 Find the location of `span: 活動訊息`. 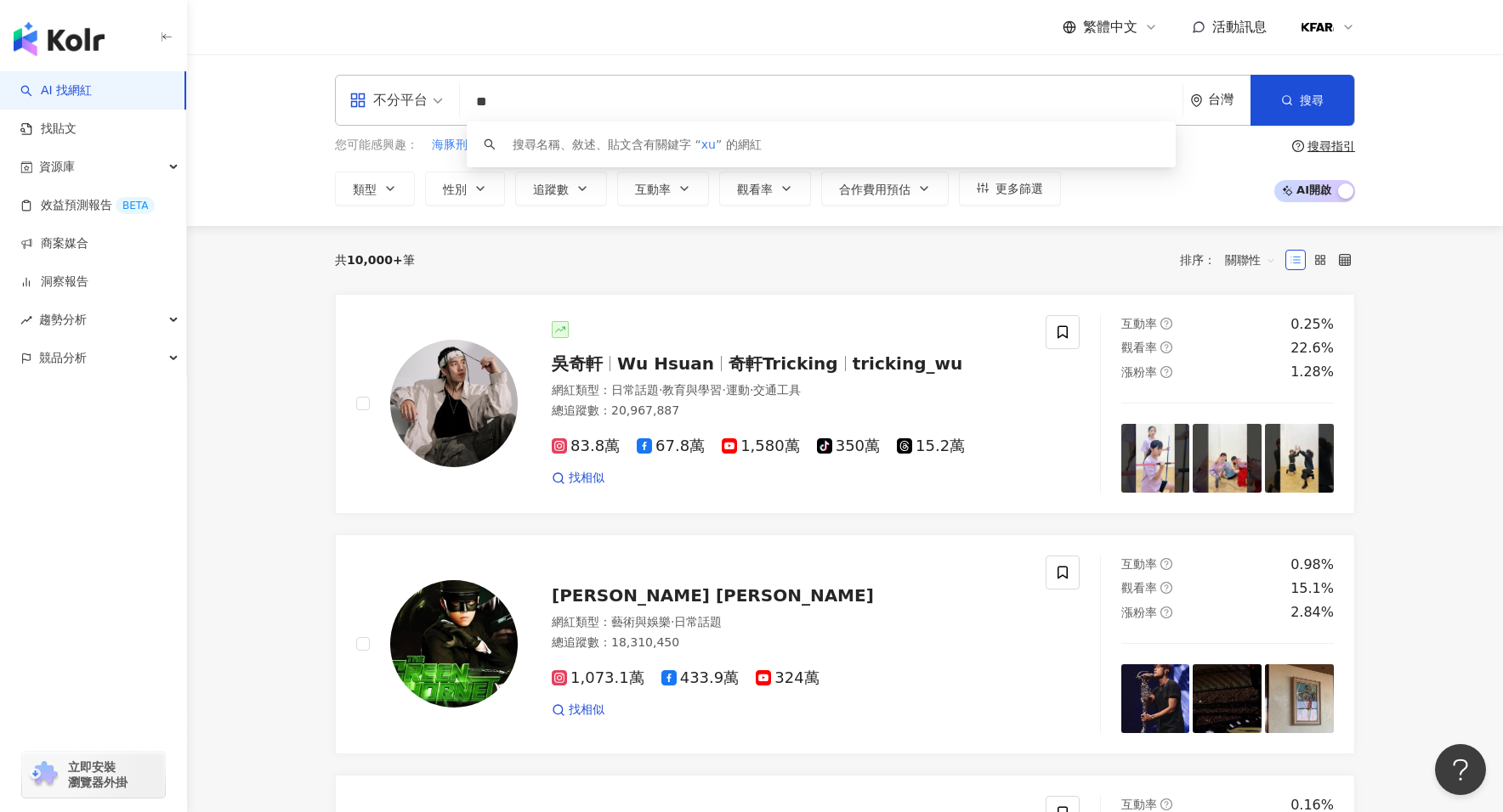

span: 活動訊息 is located at coordinates (1239, 27).